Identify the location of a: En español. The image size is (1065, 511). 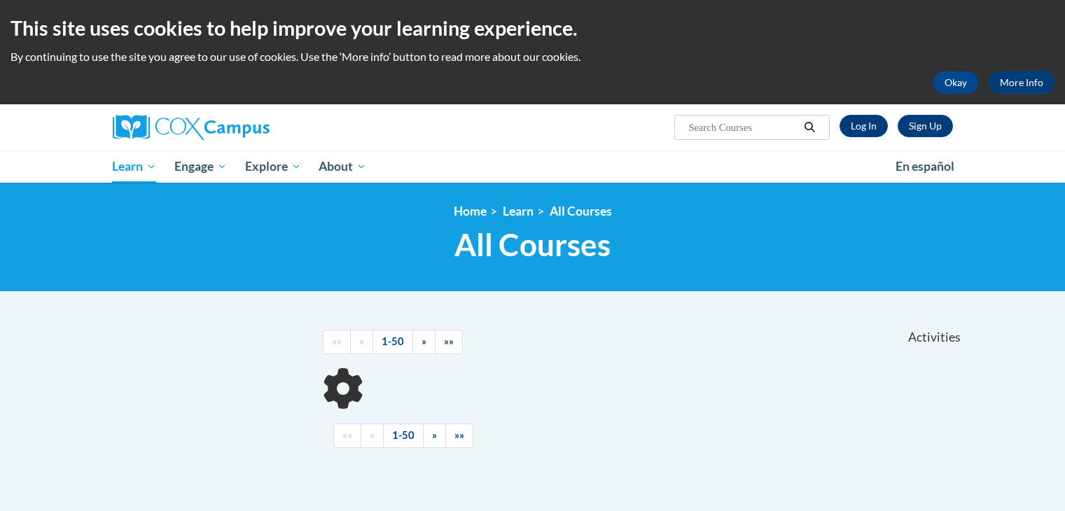
(925, 167).